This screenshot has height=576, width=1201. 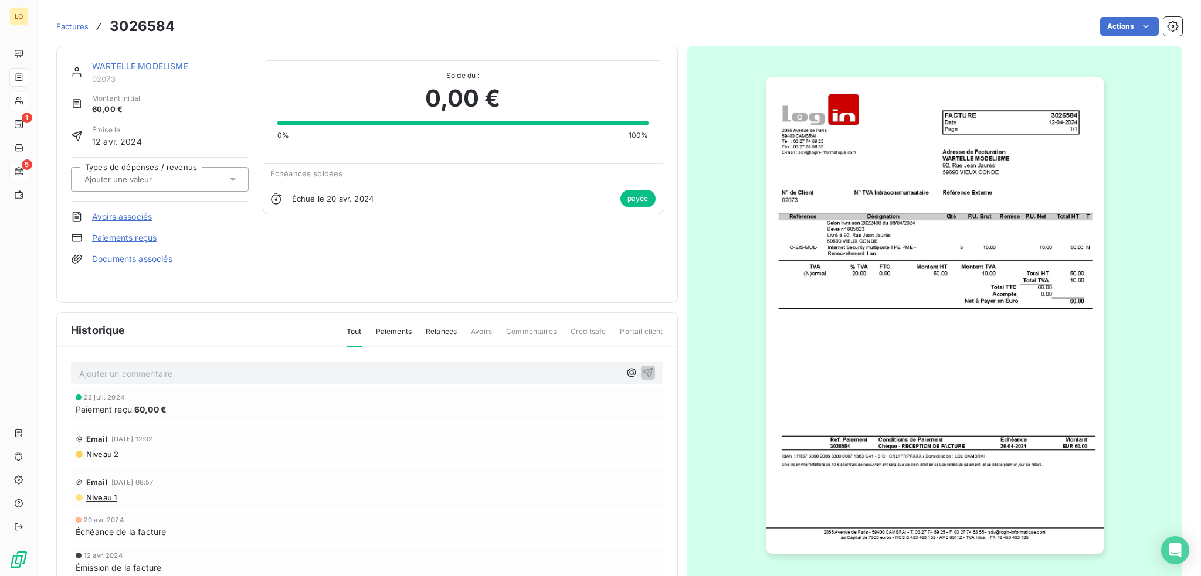 I want to click on a: WARTELLE MODELISME, so click(x=140, y=66).